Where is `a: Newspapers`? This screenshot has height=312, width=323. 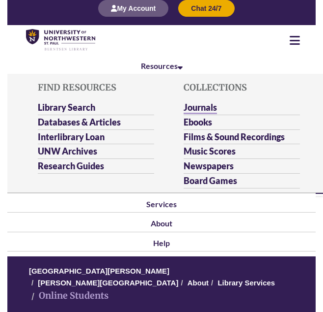 a: Newspapers is located at coordinates (209, 166).